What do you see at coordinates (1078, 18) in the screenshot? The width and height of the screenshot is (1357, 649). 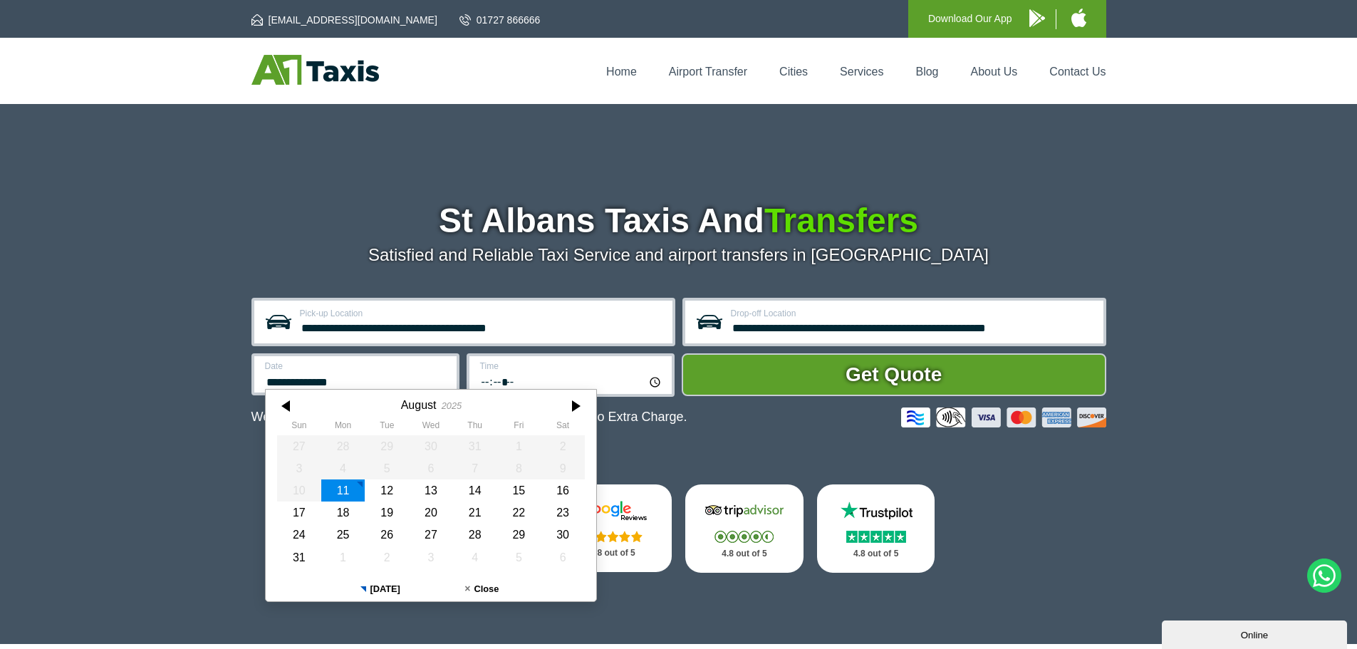 I see `img: A1 Taxis iPhone App` at bounding box center [1078, 18].